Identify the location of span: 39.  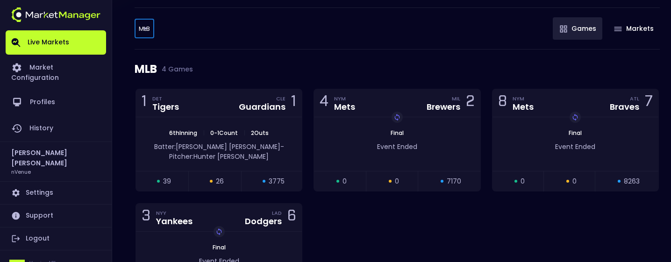
(167, 181).